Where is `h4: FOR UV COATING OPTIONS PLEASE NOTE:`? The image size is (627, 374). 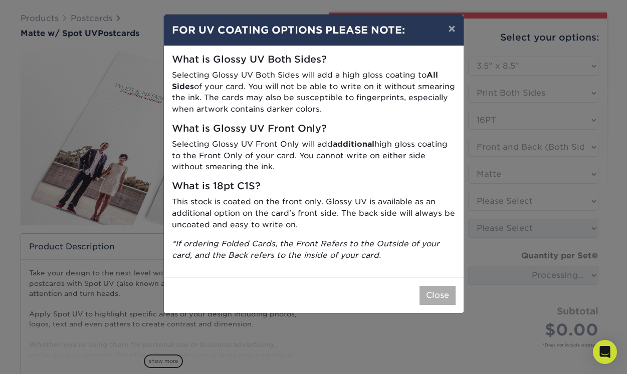
h4: FOR UV COATING OPTIONS PLEASE NOTE: is located at coordinates (314, 30).